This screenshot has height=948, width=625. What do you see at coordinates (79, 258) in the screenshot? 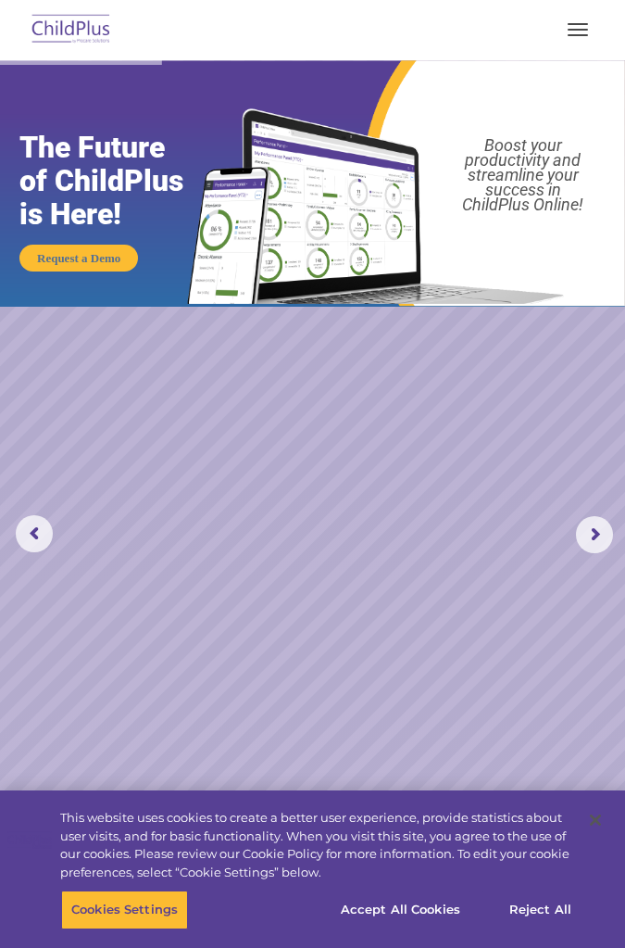
I see `a: Request a Demo` at bounding box center [79, 258].